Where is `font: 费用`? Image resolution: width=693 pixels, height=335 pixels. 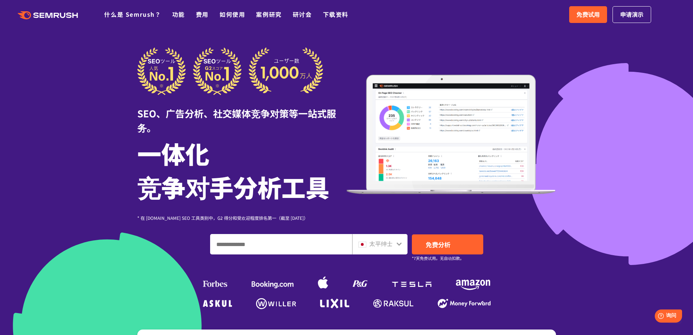 font: 费用 is located at coordinates (202, 14).